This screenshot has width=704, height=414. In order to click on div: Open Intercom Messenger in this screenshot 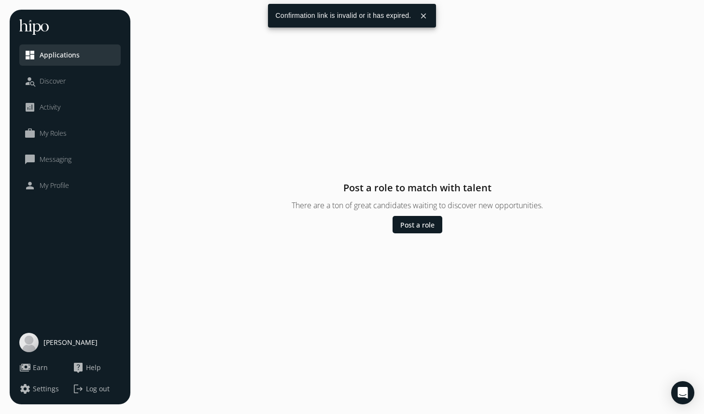, I will do `click(682, 392)`.